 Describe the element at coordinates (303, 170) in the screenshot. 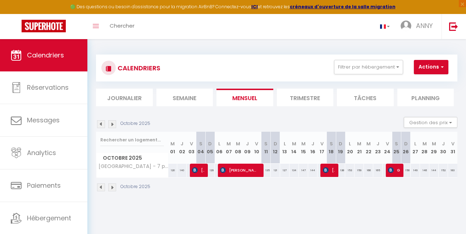

I see `div: 147` at that location.